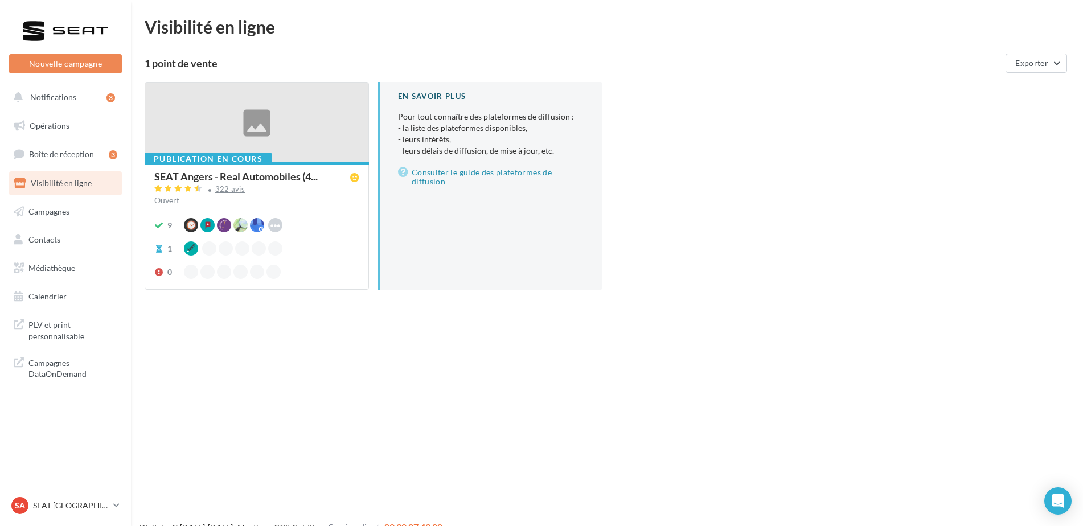  What do you see at coordinates (491, 96) in the screenshot?
I see `div: En savoir plus` at bounding box center [491, 96].